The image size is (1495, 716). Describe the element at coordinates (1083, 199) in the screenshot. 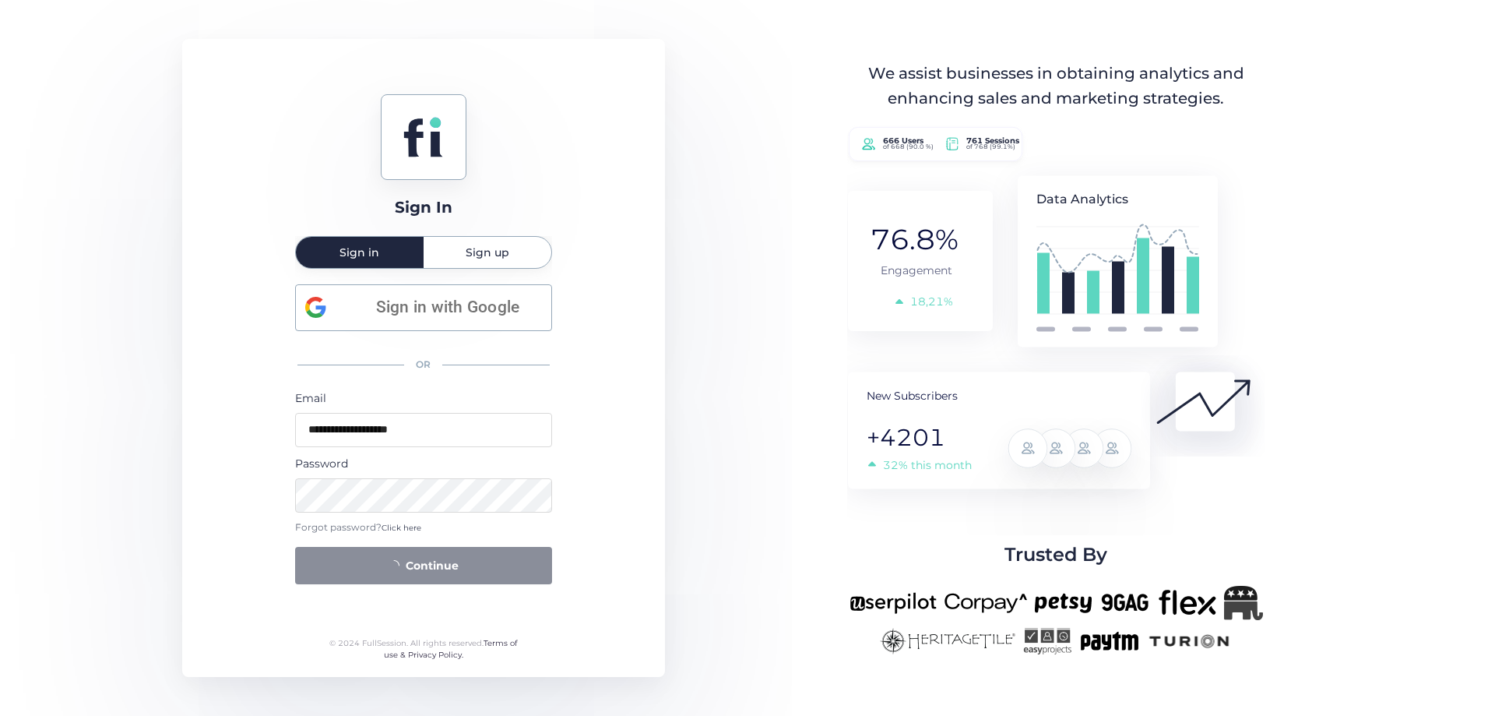

I see `tspan: Data Analytics` at that location.